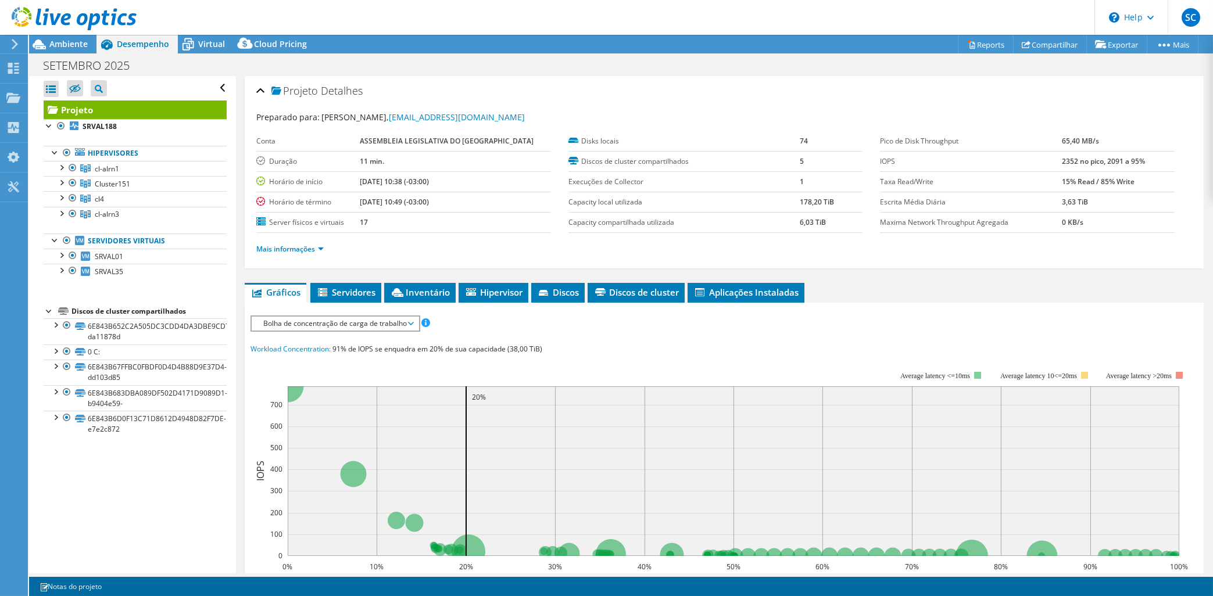 The width and height of the screenshot is (1213, 596). What do you see at coordinates (276, 404) in the screenshot?
I see `text: 700` at bounding box center [276, 404].